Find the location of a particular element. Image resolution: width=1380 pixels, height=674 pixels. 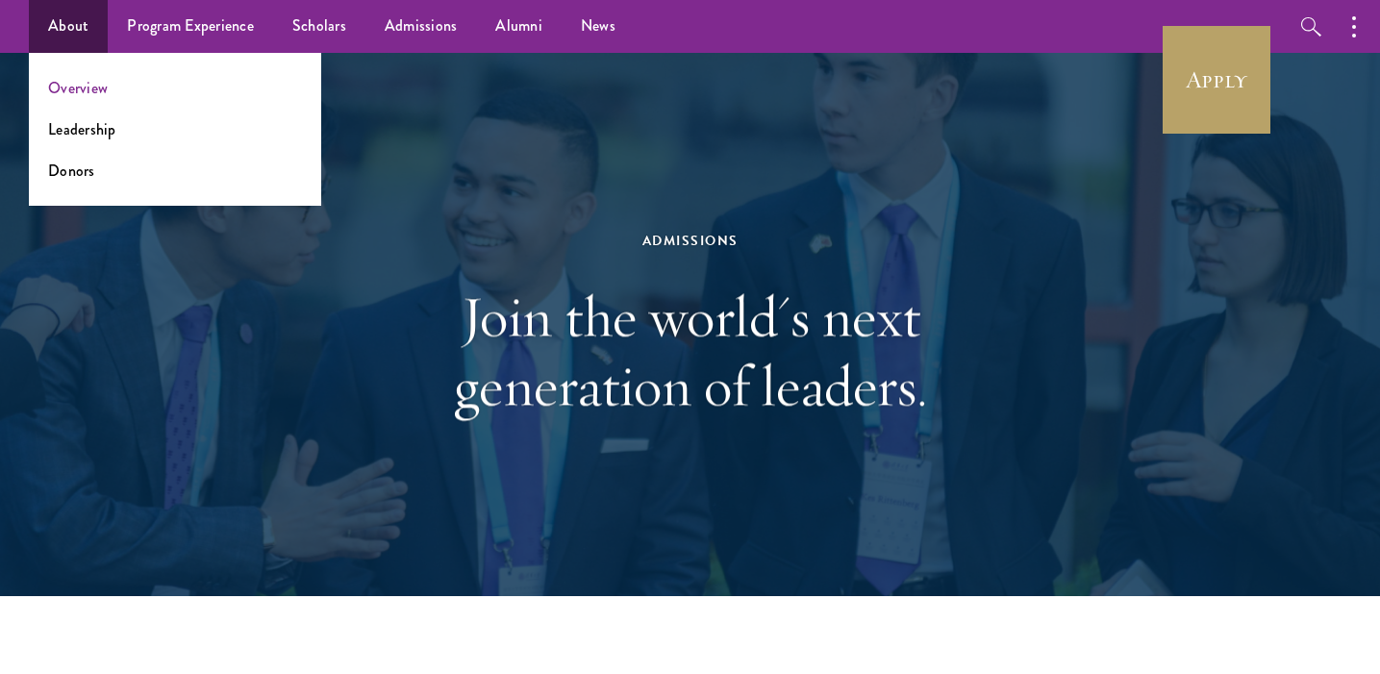

a: Overview is located at coordinates (78, 87).